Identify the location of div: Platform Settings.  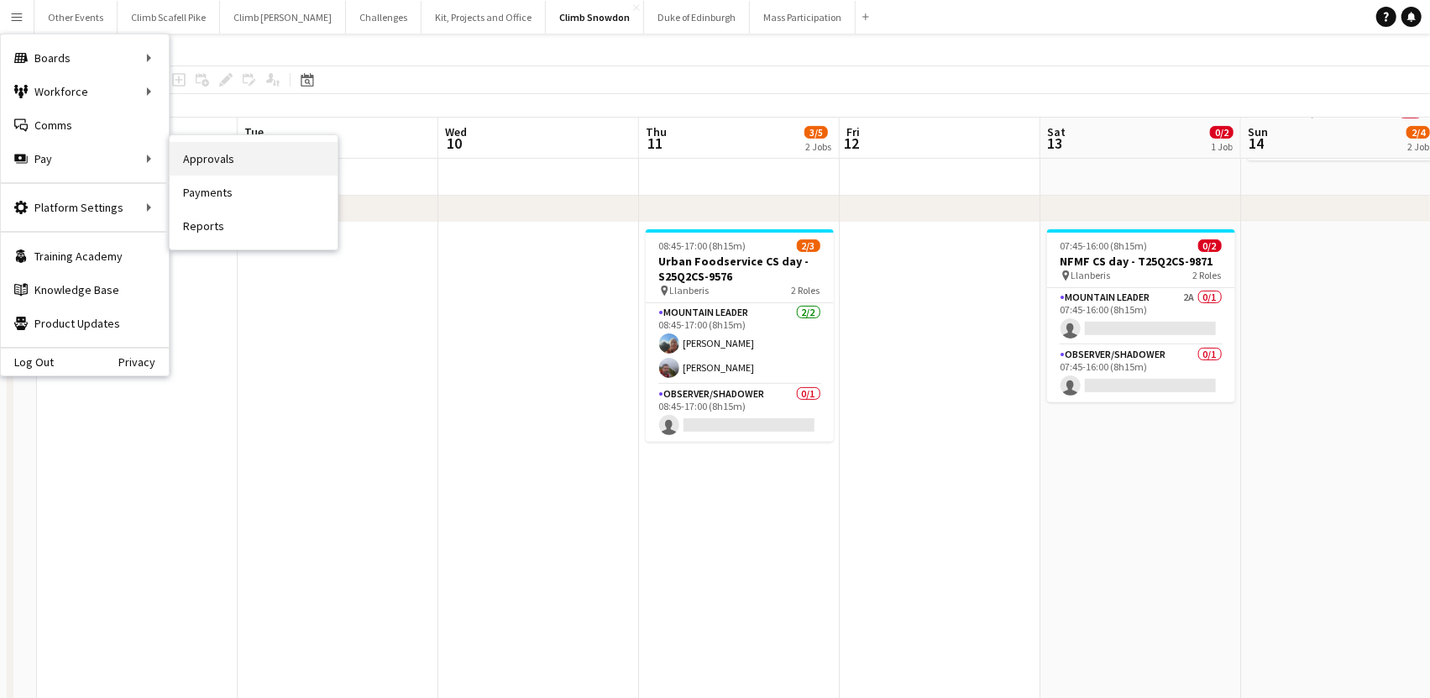
(85, 207).